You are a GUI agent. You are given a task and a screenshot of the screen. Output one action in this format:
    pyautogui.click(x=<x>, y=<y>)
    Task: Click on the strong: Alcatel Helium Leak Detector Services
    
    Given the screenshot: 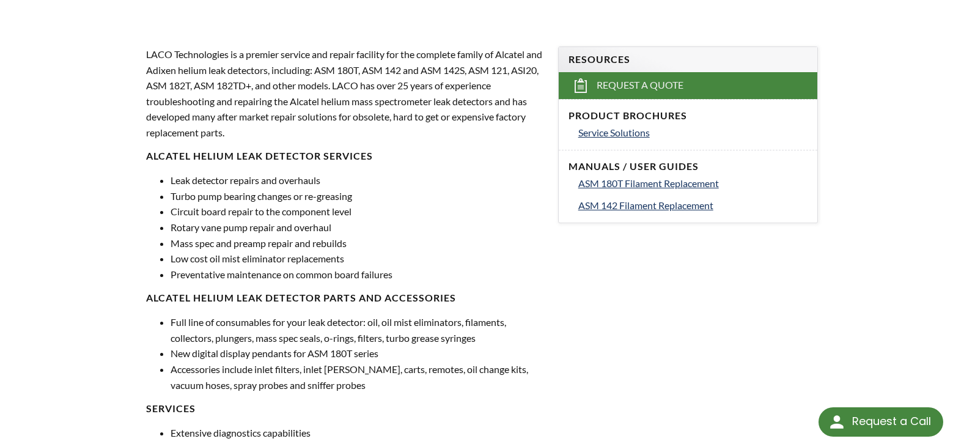 What is the action you would take?
    pyautogui.click(x=259, y=155)
    